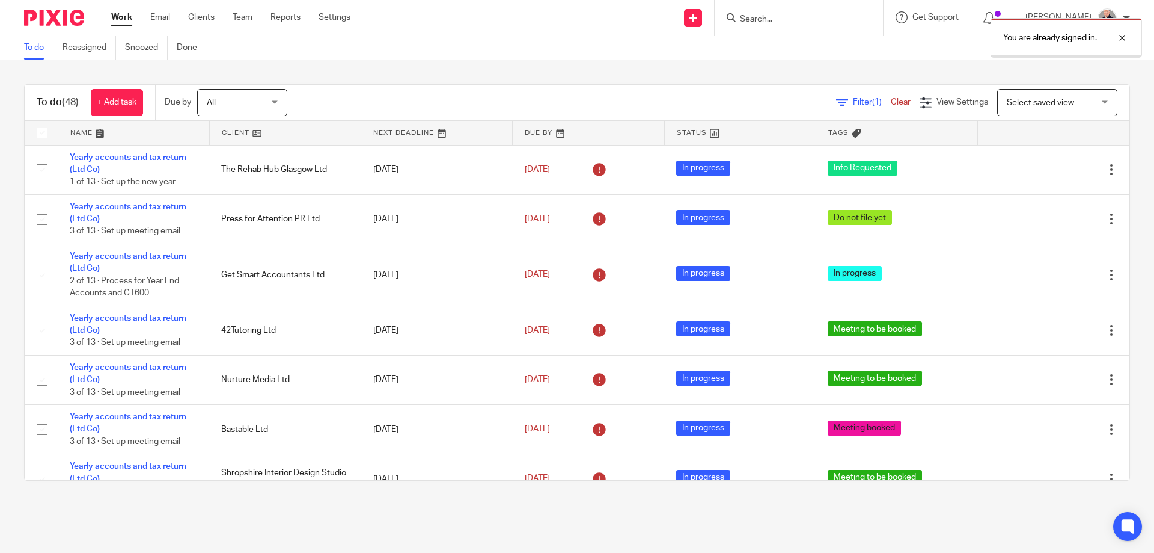  I want to click on span: (1), so click(877, 102).